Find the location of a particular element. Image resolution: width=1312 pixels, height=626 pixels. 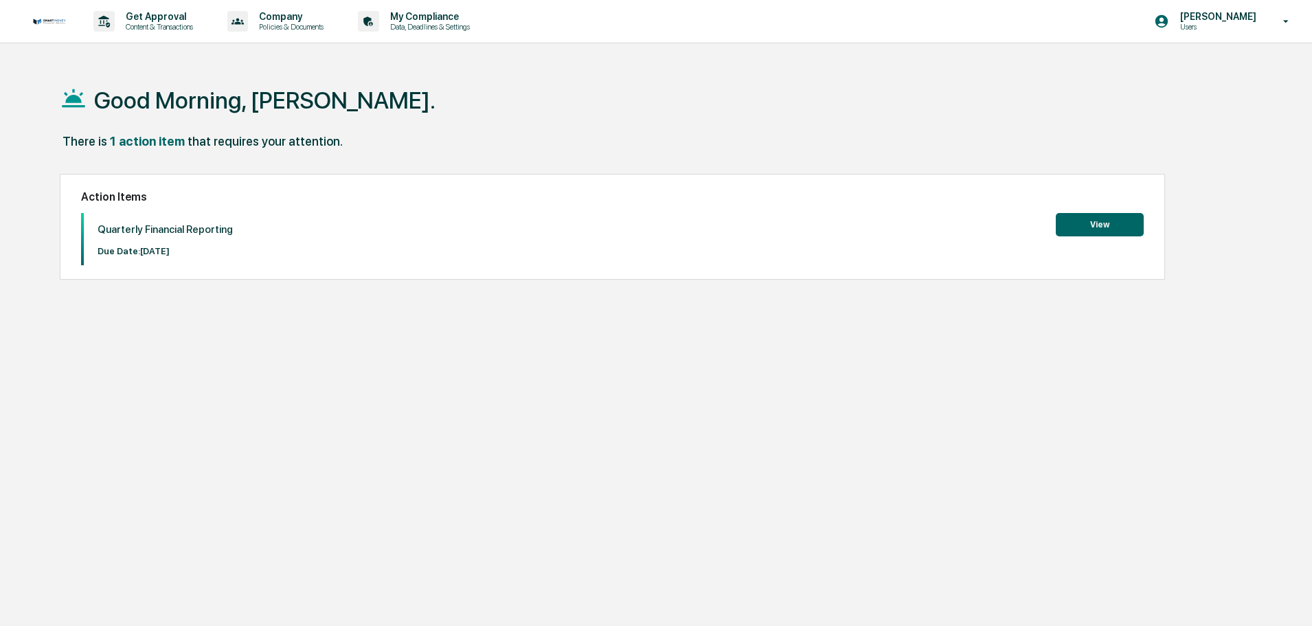

div: There is is located at coordinates (85, 141).